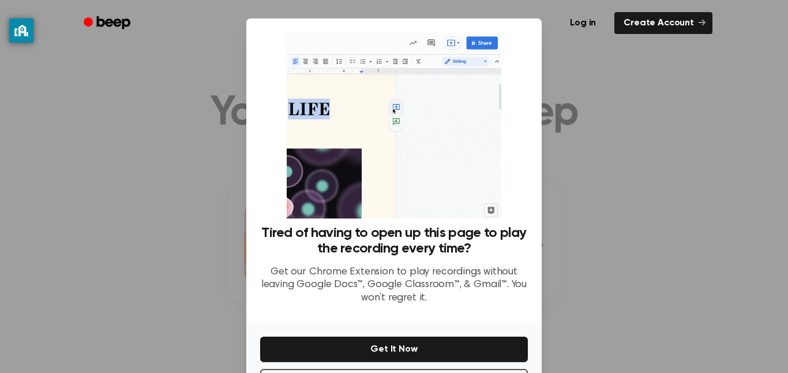 The height and width of the screenshot is (373, 788). Describe the element at coordinates (393, 125) in the screenshot. I see `img: Beep extension in action` at that location.